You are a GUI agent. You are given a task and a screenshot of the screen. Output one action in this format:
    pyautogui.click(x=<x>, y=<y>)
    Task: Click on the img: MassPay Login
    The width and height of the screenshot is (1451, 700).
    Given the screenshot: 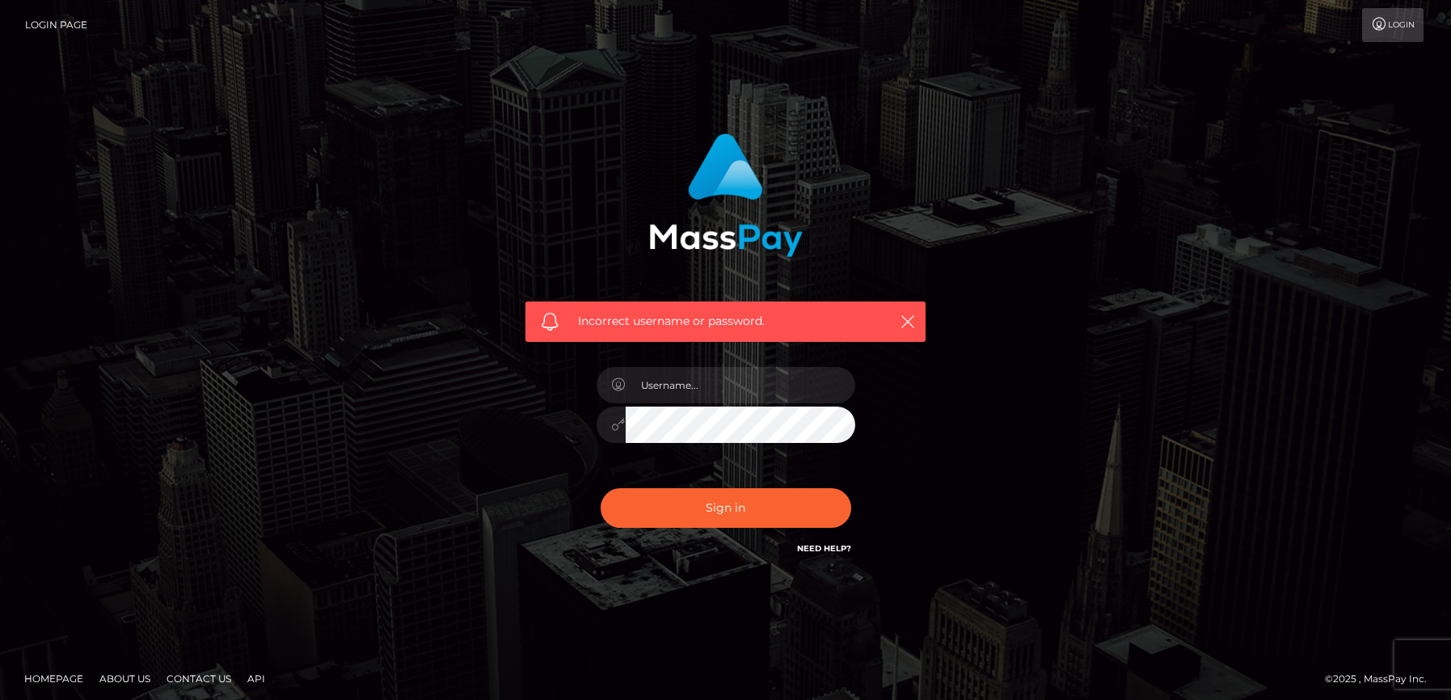 What is the action you would take?
    pyautogui.click(x=726, y=195)
    